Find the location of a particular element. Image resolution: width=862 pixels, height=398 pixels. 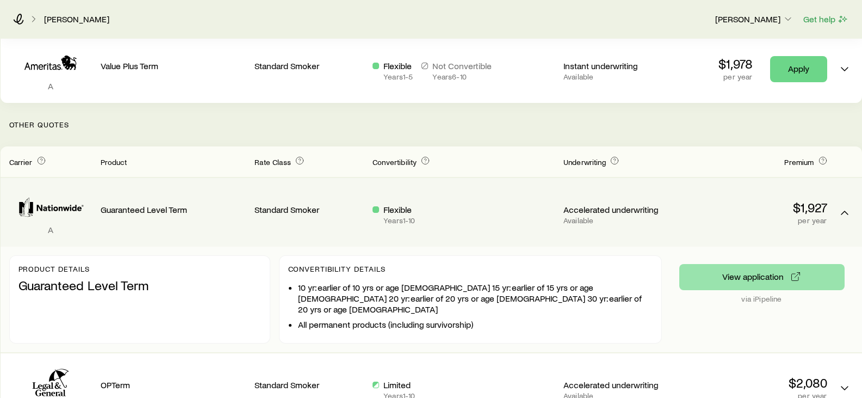

button: Get help is located at coordinates (826, 19).